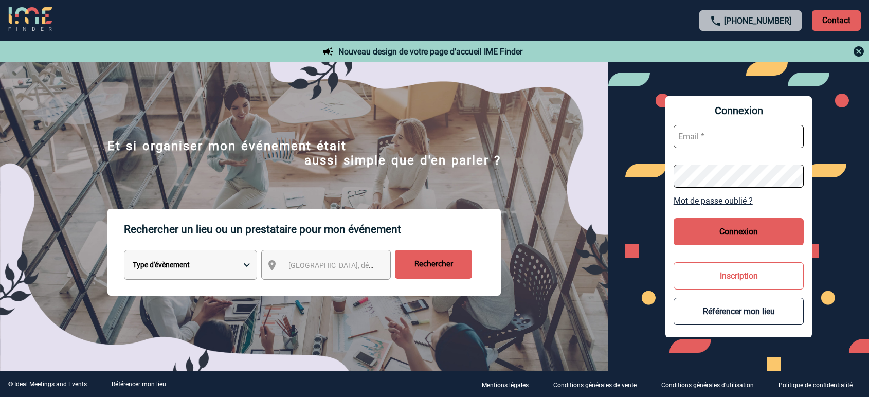 Image resolution: width=869 pixels, height=397 pixels. Describe the element at coordinates (707, 385) in the screenshot. I see `p: Conditions générales d'utilisation` at that location.